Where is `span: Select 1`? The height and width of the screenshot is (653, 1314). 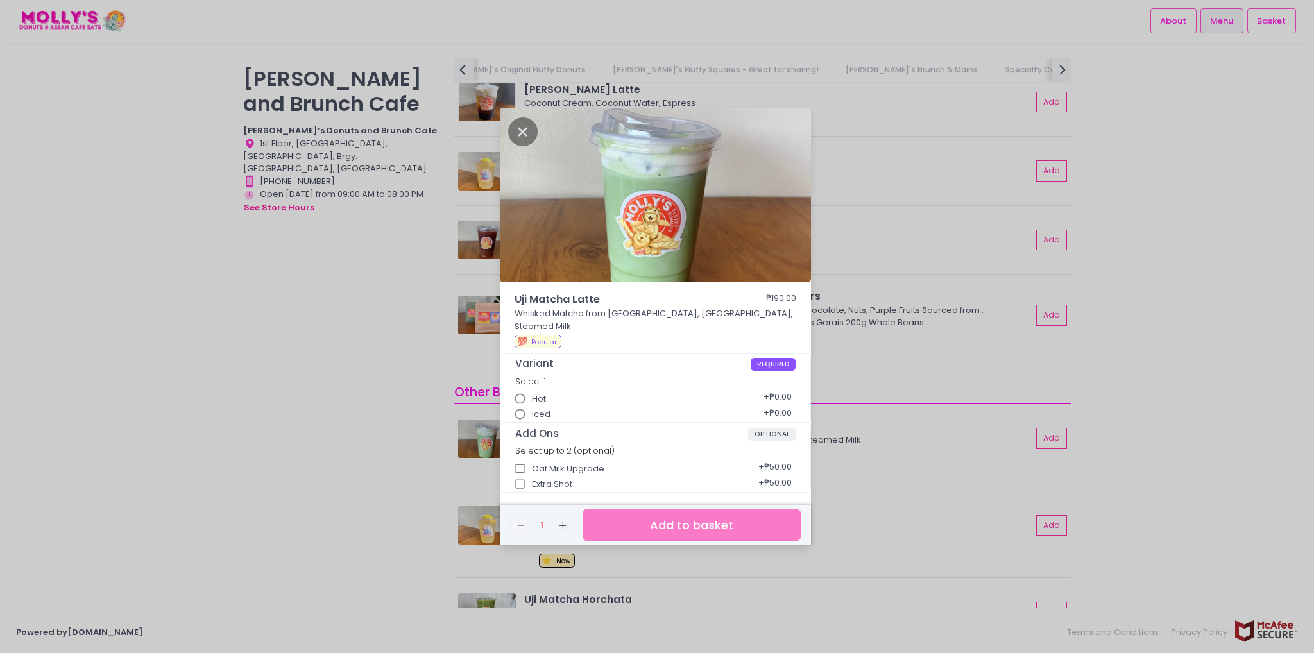 span: Select 1 is located at coordinates (531, 381).